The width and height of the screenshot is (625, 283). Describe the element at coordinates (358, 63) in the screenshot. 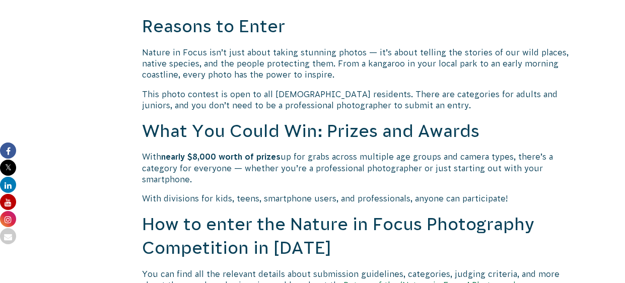

I see `p: Nature in Focus isn’t just about taking stunning photos — it’s about telling the stories of our w...` at that location.